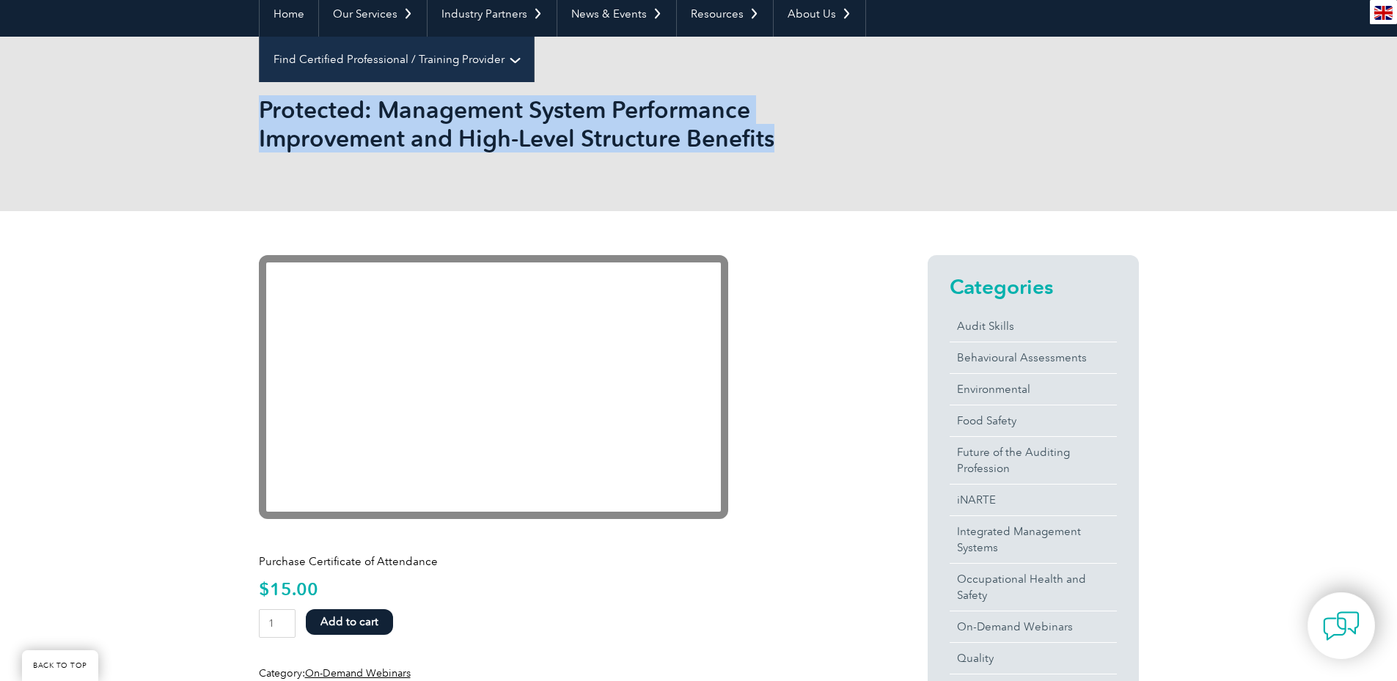  I want to click on a: Environmental, so click(1033, 389).